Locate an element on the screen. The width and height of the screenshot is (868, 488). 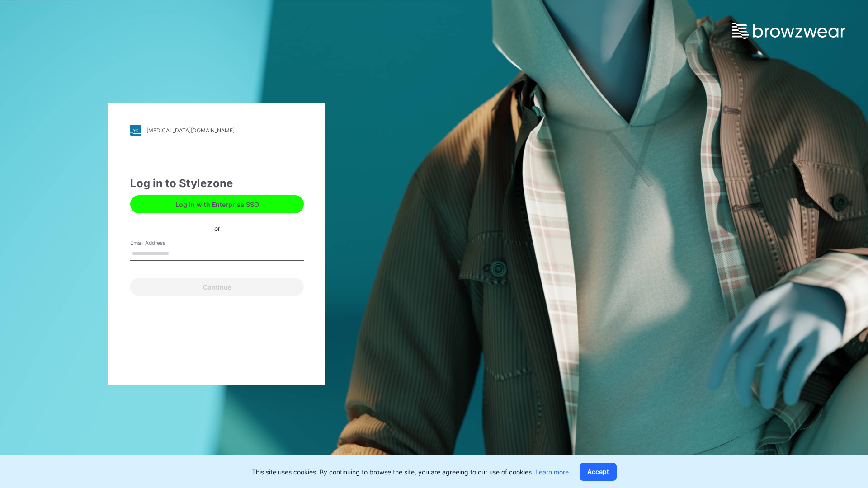
img: browzwear-logo.e42bd6dac1945053ebaf764b6aa21510.svg is located at coordinates (789, 31).